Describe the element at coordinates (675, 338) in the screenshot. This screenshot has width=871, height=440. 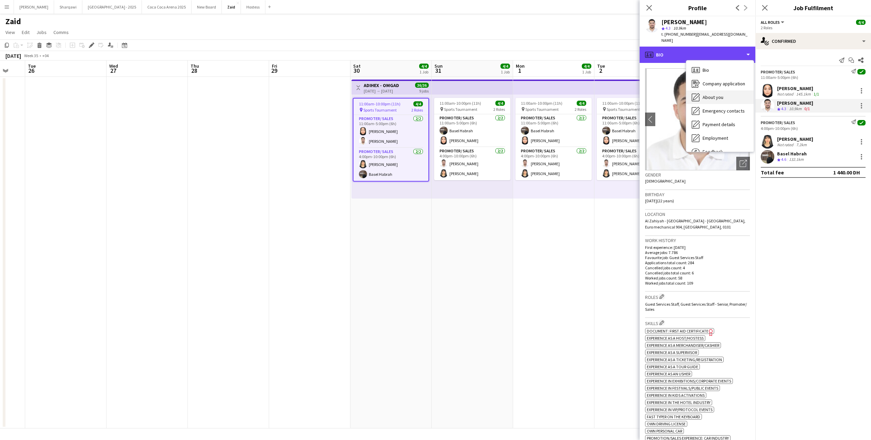
I see `span: Experience as a Host/Hostess` at that location.